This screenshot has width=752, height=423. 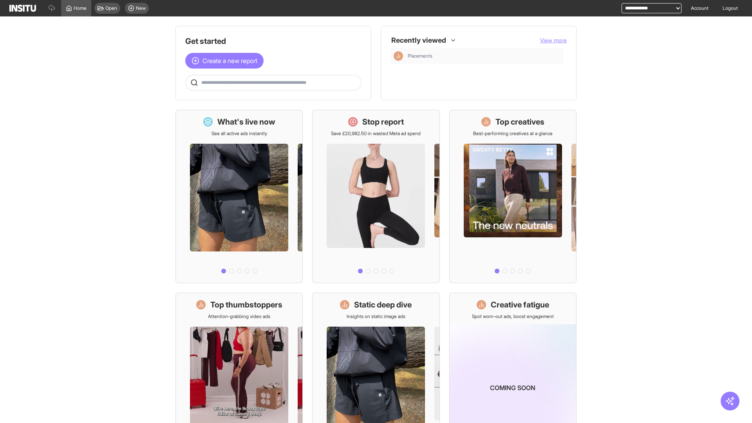 What do you see at coordinates (23, 8) in the screenshot?
I see `img: Logo` at bounding box center [23, 8].